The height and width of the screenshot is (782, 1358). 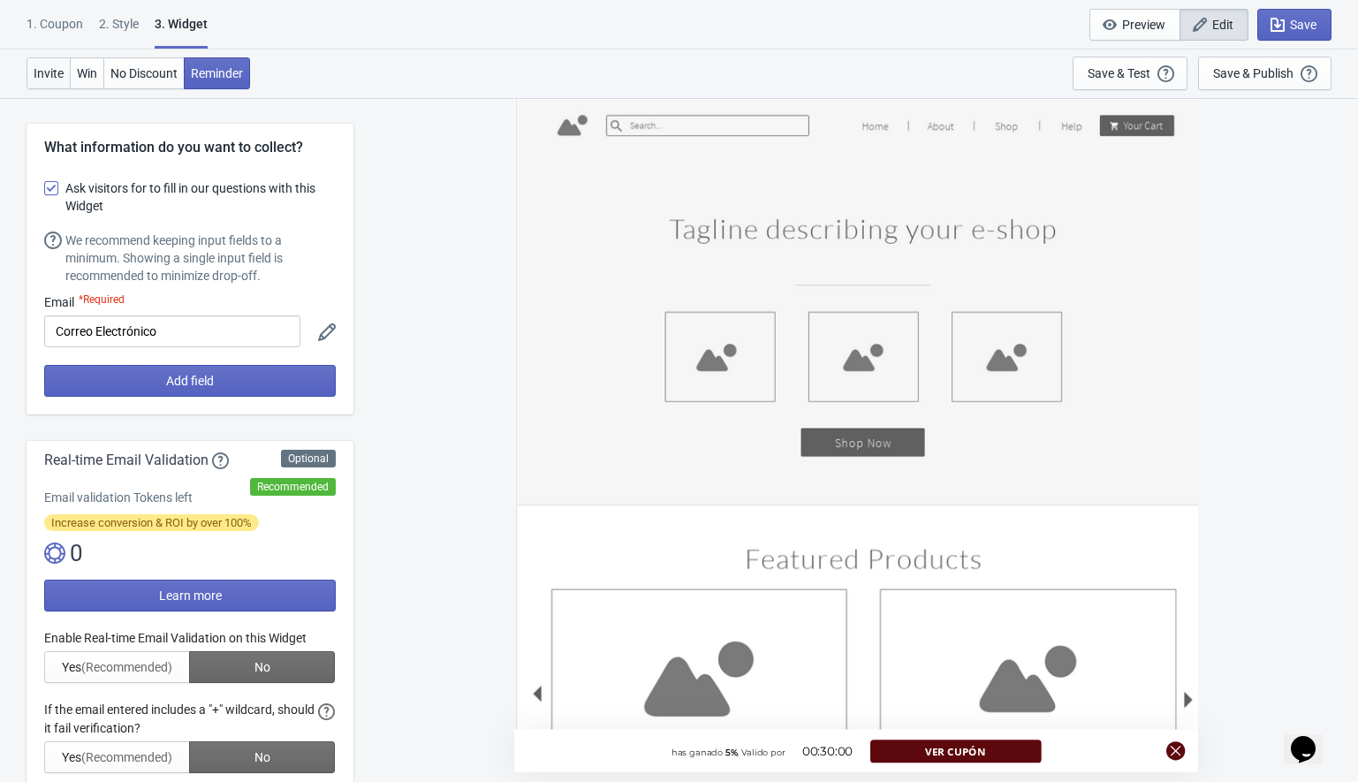 I want to click on span: Learn more, so click(x=190, y=595).